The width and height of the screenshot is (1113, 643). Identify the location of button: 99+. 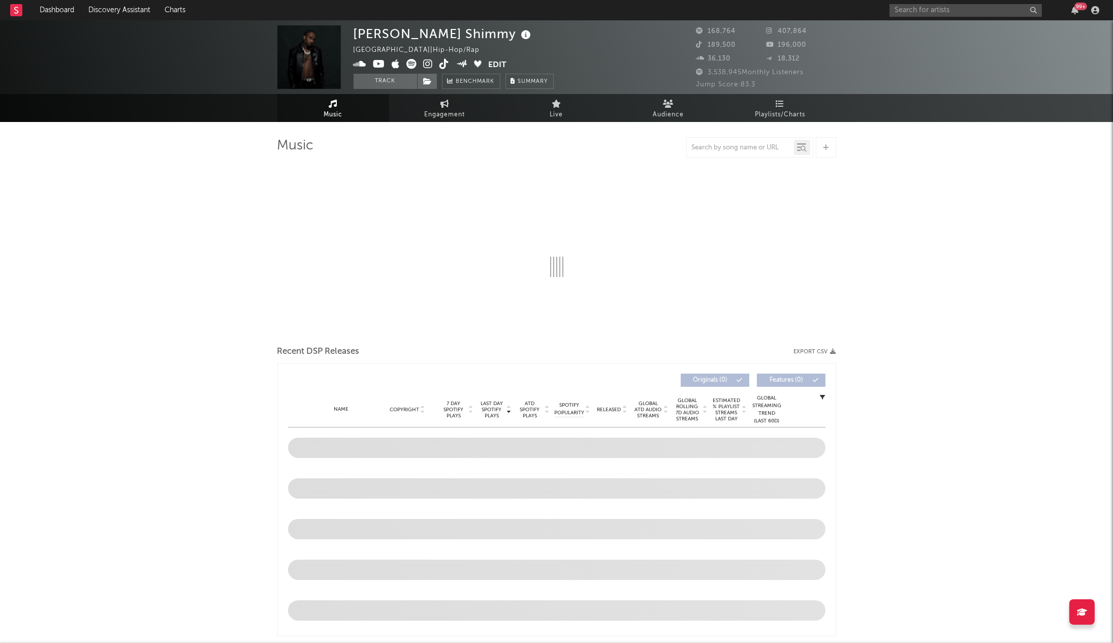
(1075, 10).